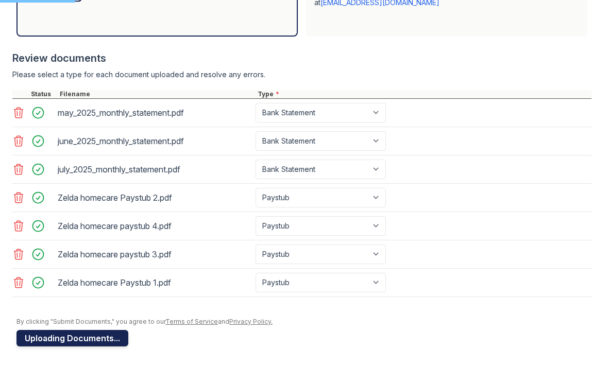 The height and width of the screenshot is (367, 608). What do you see at coordinates (155, 283) in the screenshot?
I see `div: Zelda homecare Paystub 1.pdf` at bounding box center [155, 283].